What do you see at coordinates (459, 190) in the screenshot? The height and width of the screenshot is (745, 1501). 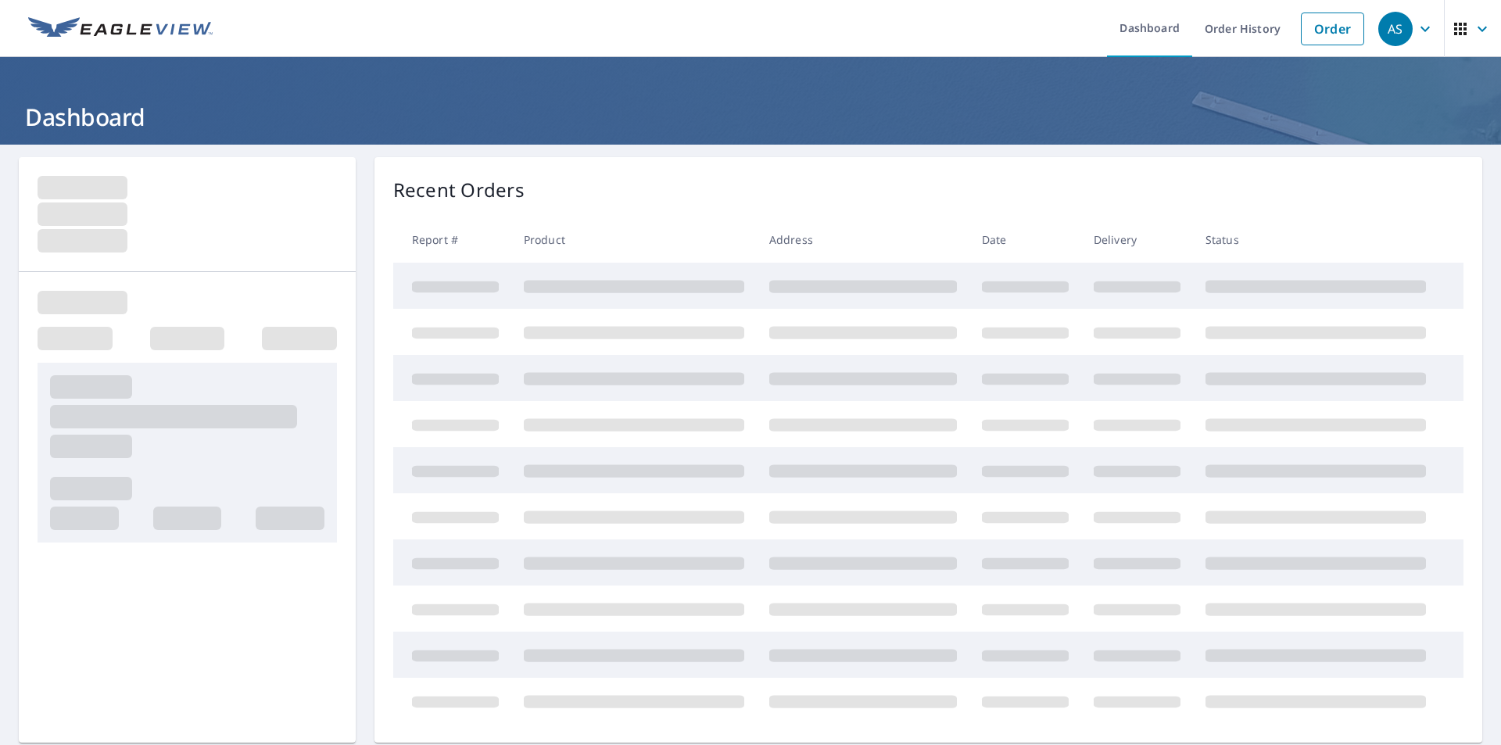 I see `p: Recent Orders` at bounding box center [459, 190].